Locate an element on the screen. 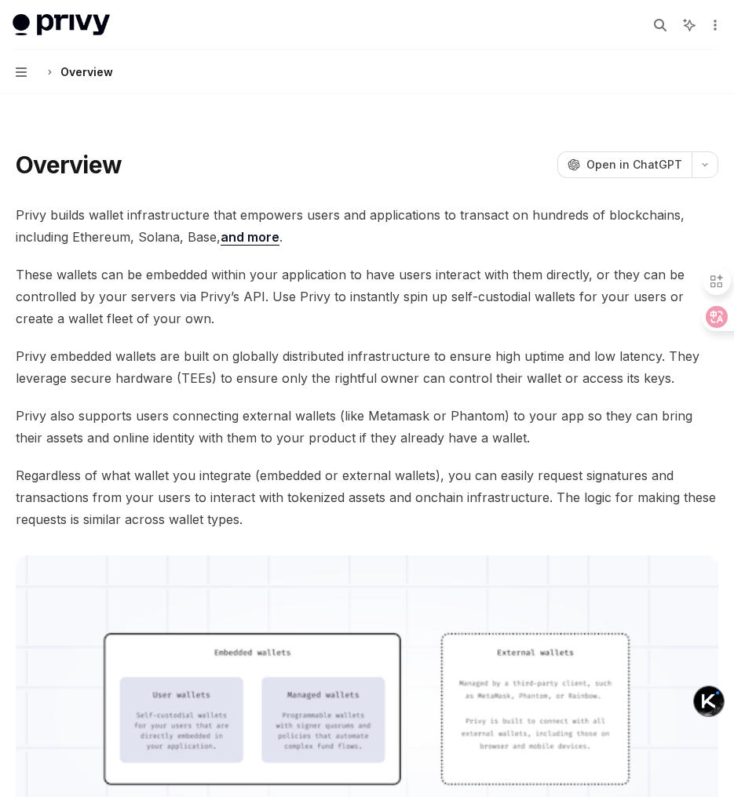 The height and width of the screenshot is (797, 734). span: Regardless of what wallet you integrate (embedded or external wallets), you can easily request si... is located at coordinates (366, 498).